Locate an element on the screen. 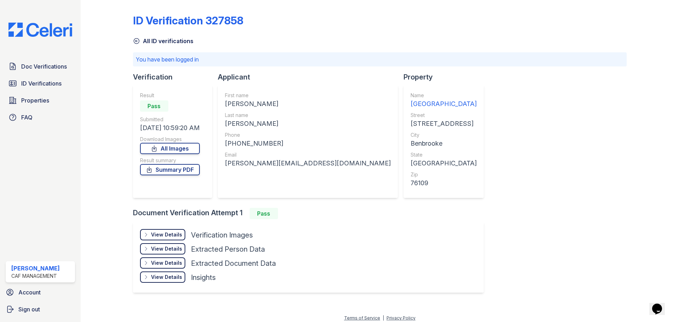 This screenshot has height=322, width=679. a: Summary PDF is located at coordinates (170, 170).